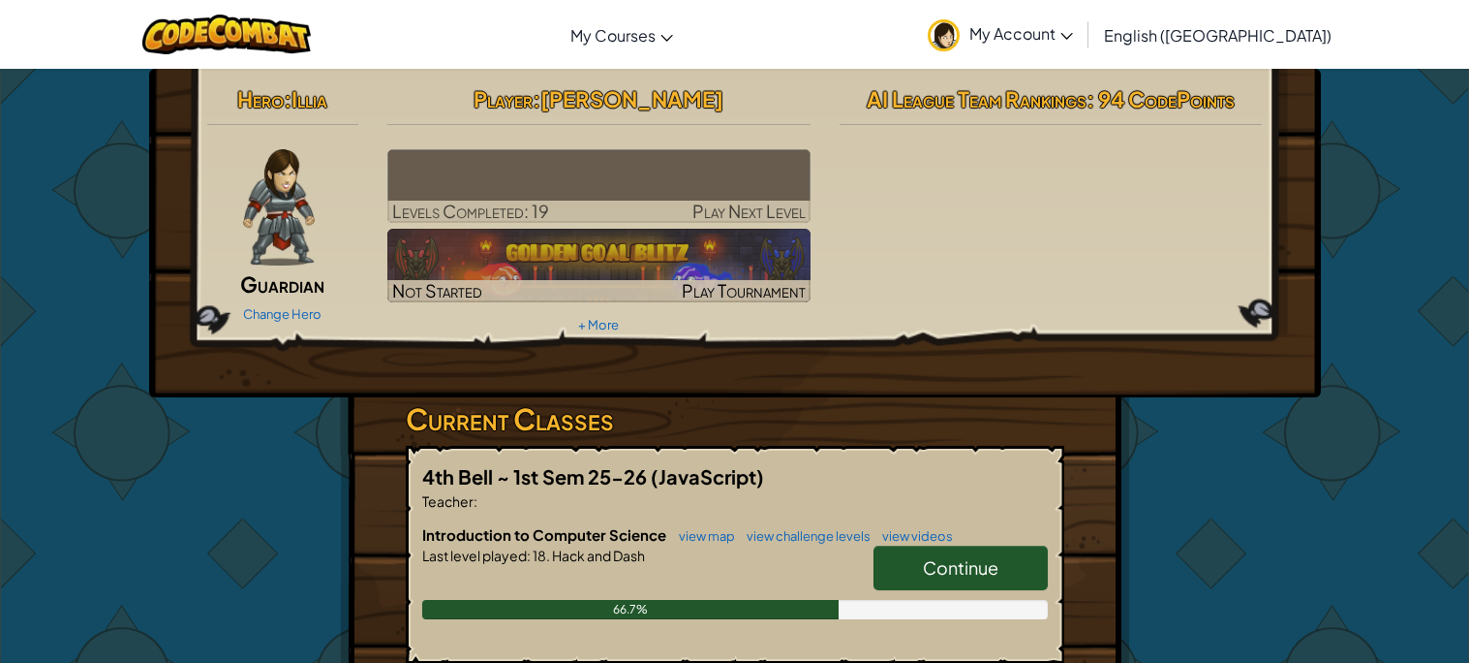 The width and height of the screenshot is (1469, 663). I want to click on span: Not Started, so click(437, 290).